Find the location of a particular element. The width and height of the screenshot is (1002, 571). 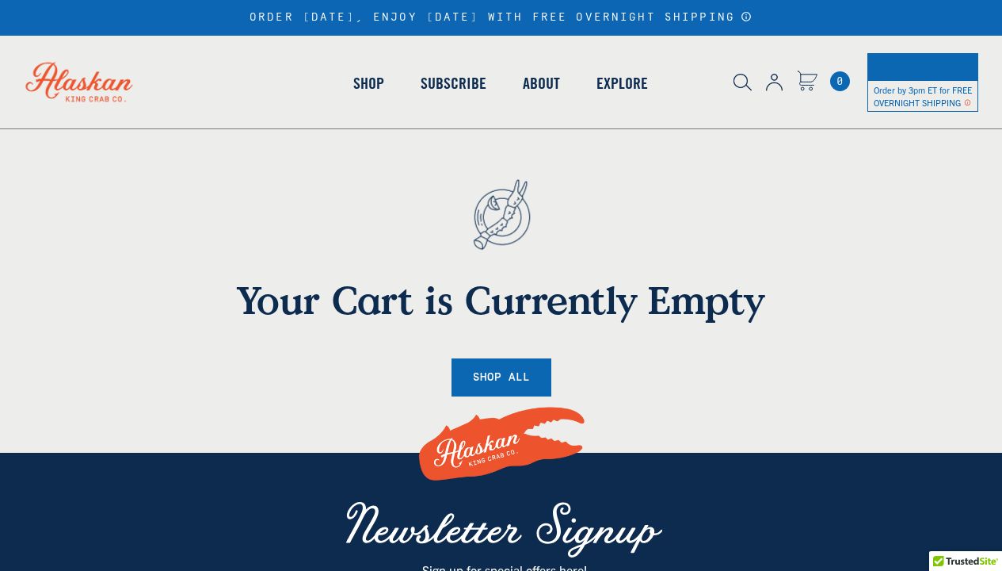

span: Order by 3pm ET for FREE OVERNIGHT SHIPPING is located at coordinates (923, 96).